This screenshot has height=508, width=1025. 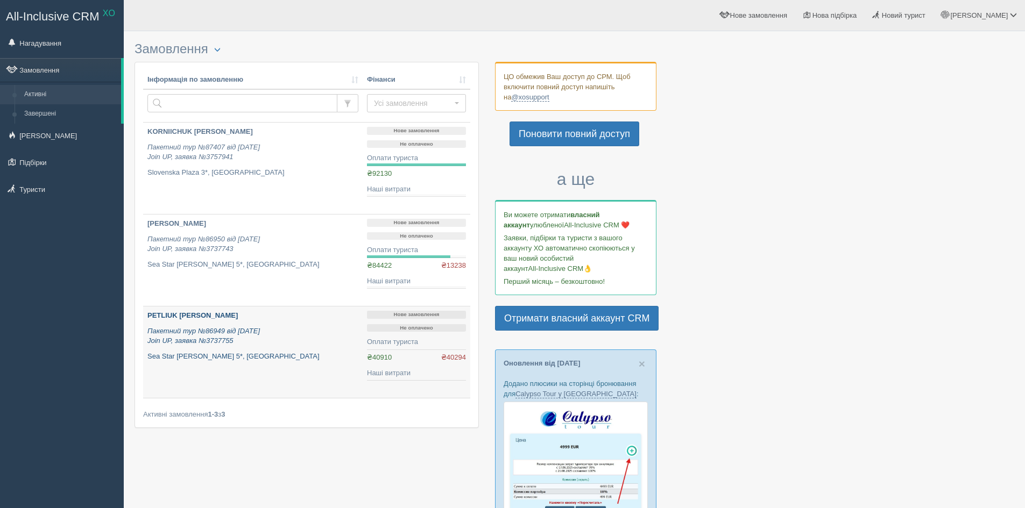 What do you see at coordinates (307, 414) in the screenshot?
I see `div: Активні замовлення з` at bounding box center [307, 414].